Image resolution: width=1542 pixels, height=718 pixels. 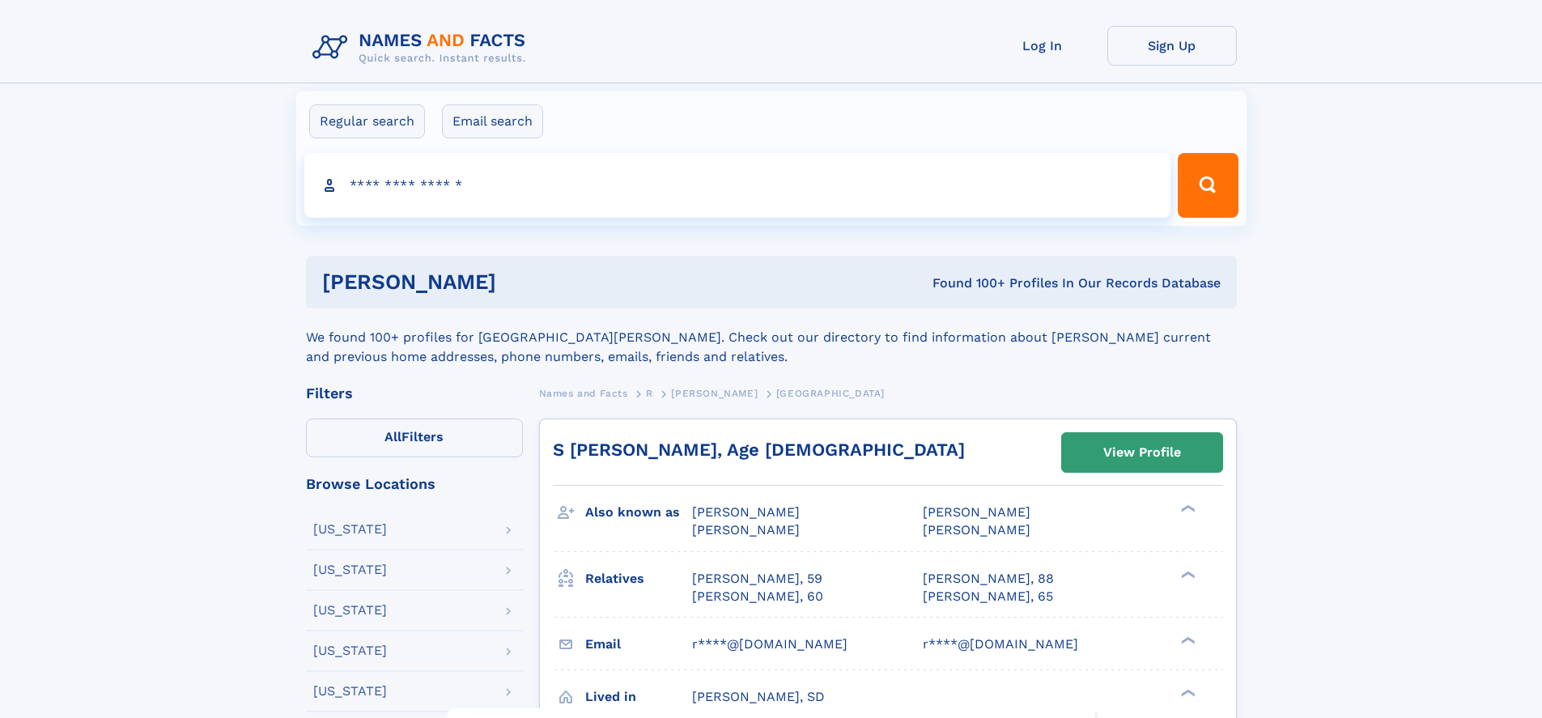 I want to click on label: Regular search, so click(x=367, y=121).